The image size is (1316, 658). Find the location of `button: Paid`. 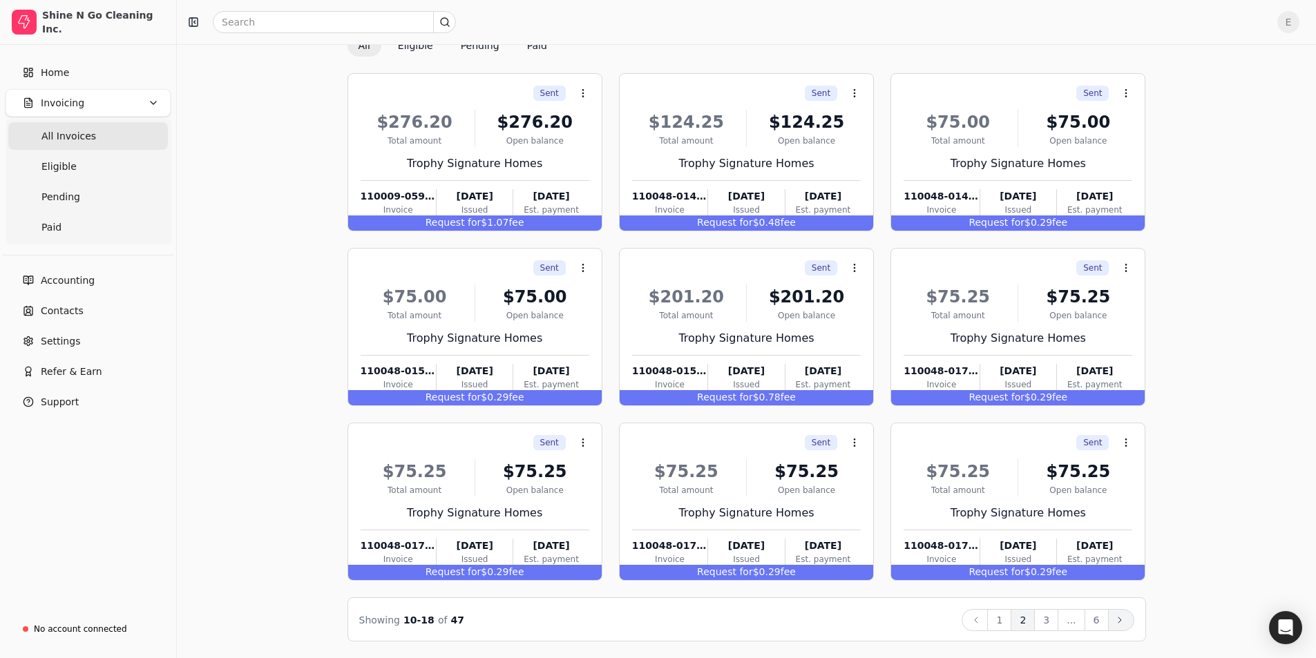

button: Paid is located at coordinates (537, 46).